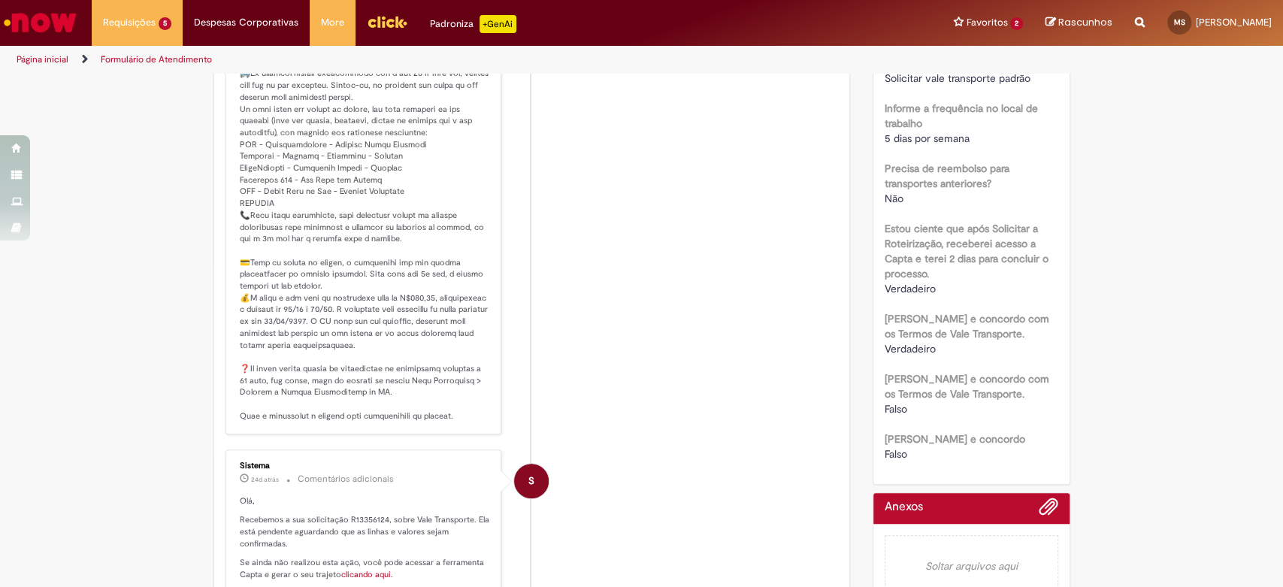 Image resolution: width=1283 pixels, height=587 pixels. I want to click on span: Requisições, so click(129, 23).